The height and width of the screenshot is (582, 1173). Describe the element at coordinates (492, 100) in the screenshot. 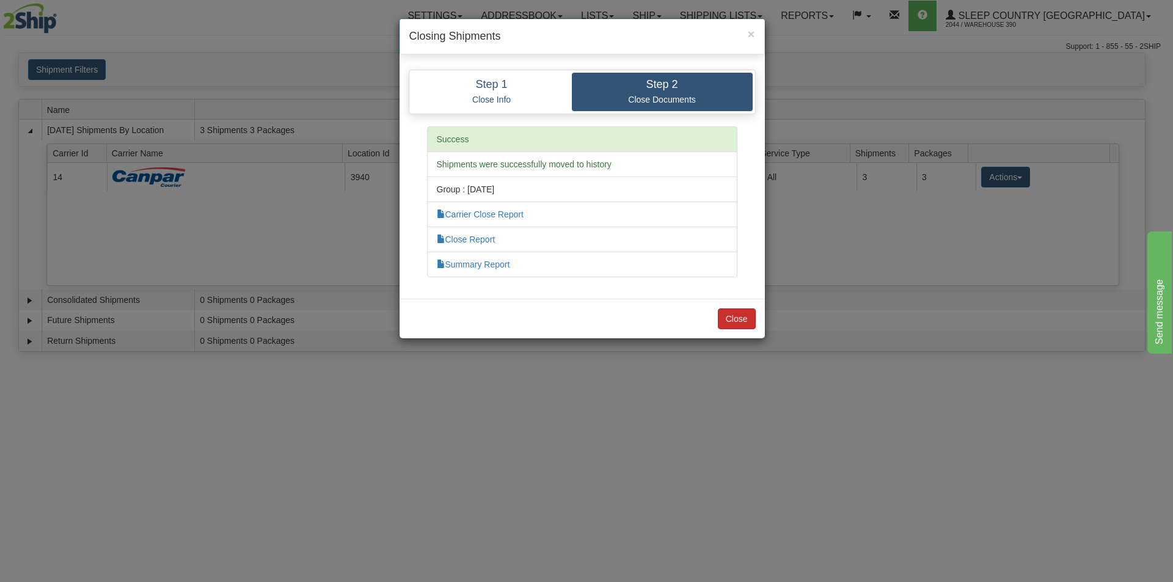

I see `p: Close Info` at that location.